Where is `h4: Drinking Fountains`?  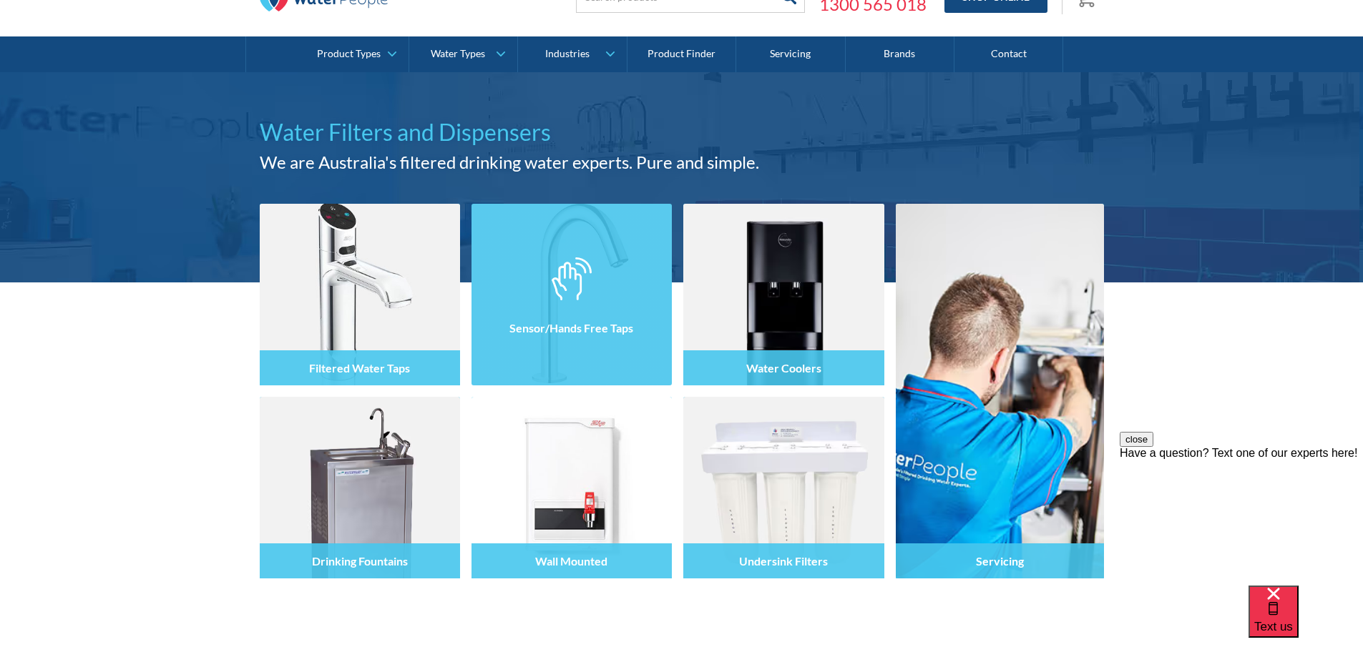
h4: Drinking Fountains is located at coordinates (360, 561).